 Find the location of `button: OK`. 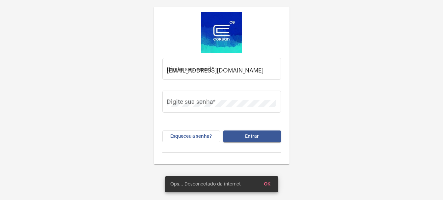

button: OK is located at coordinates (267, 184).